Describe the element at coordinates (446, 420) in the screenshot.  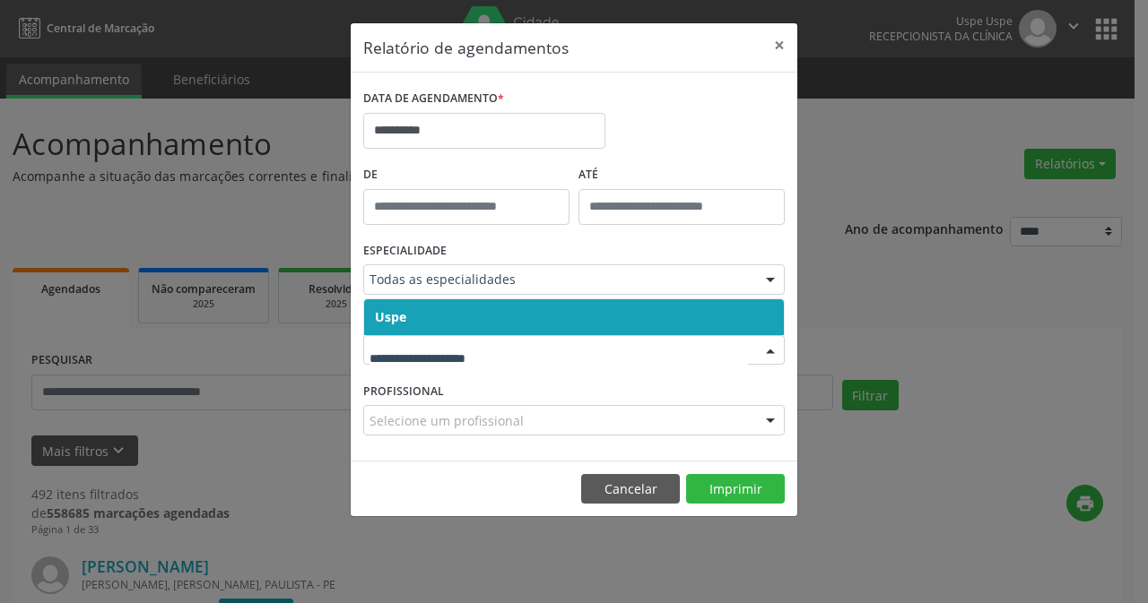
I see `span: Selecione um profissional` at that location.